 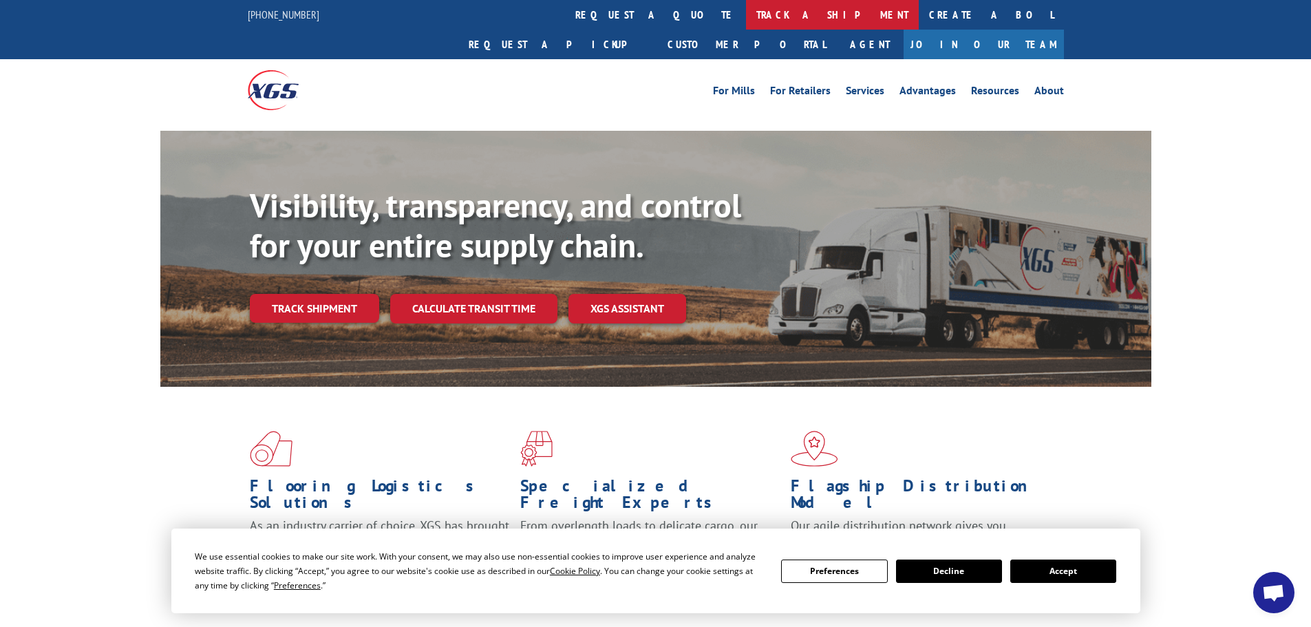 I want to click on button: Accept, so click(x=1063, y=571).